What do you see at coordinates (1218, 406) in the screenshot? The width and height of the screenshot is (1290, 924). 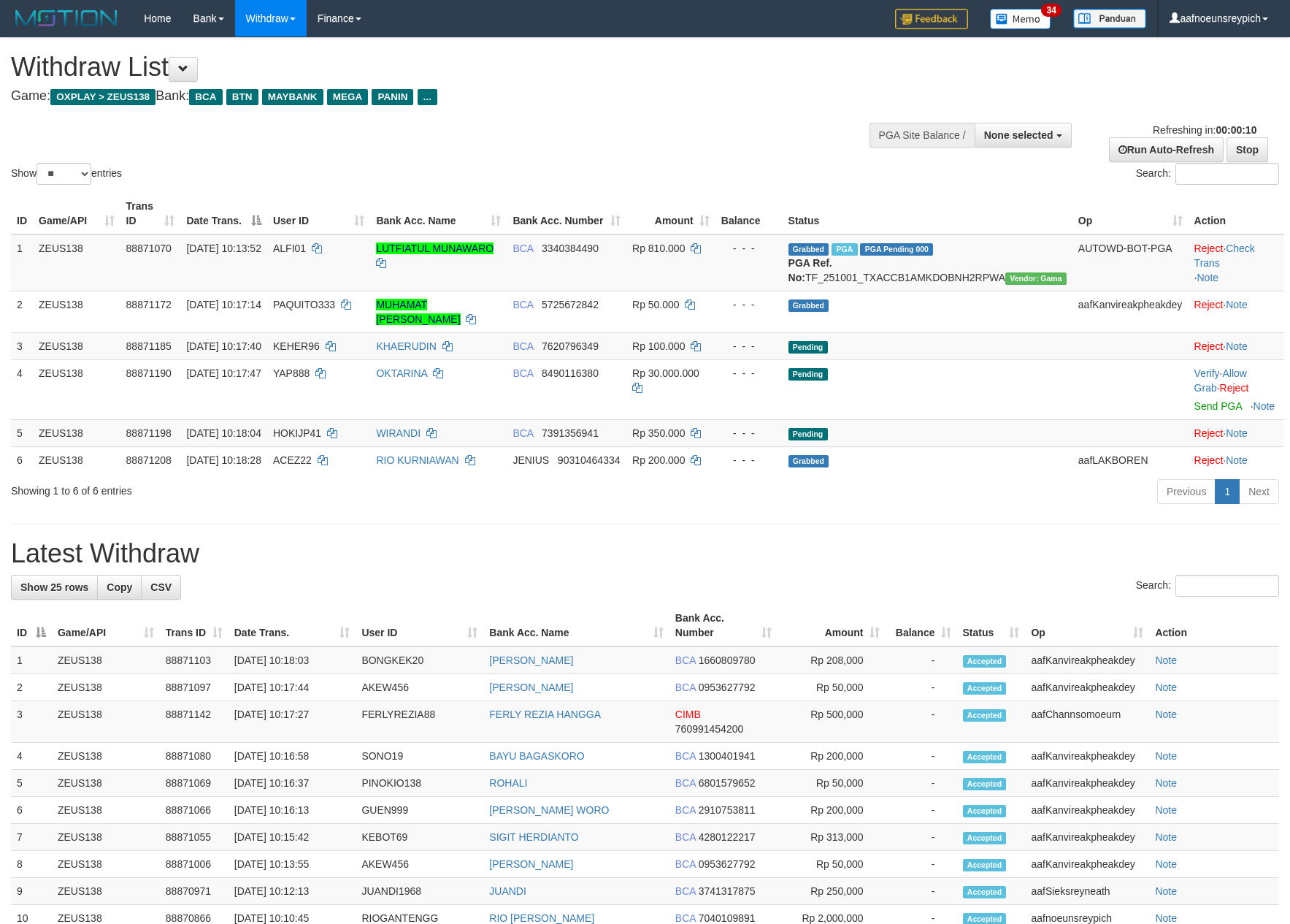 I see `a: Send PGA` at bounding box center [1218, 406].